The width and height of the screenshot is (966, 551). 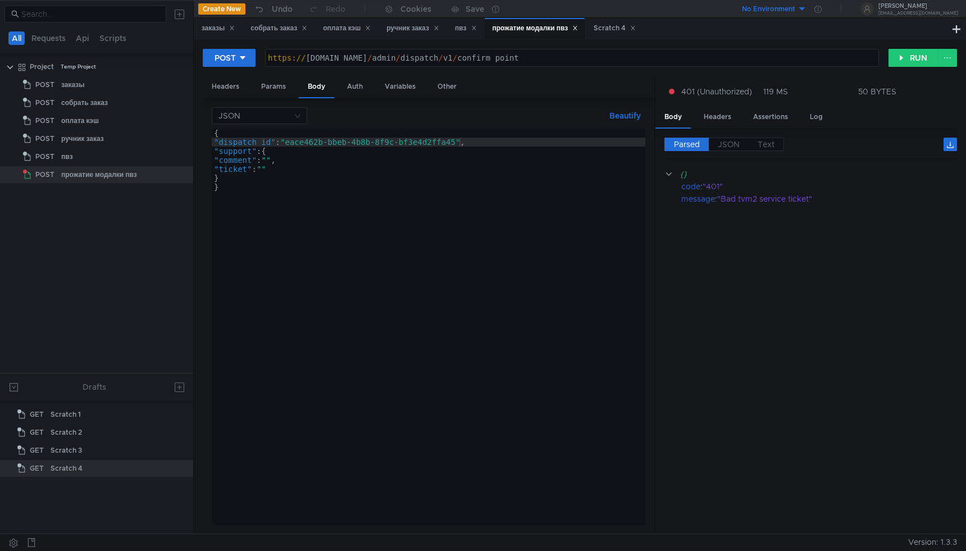 I want to click on button: POST, so click(x=229, y=58).